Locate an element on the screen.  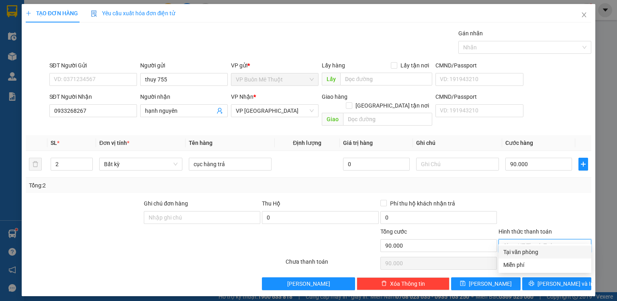
span: Giao is located at coordinates (332, 119).